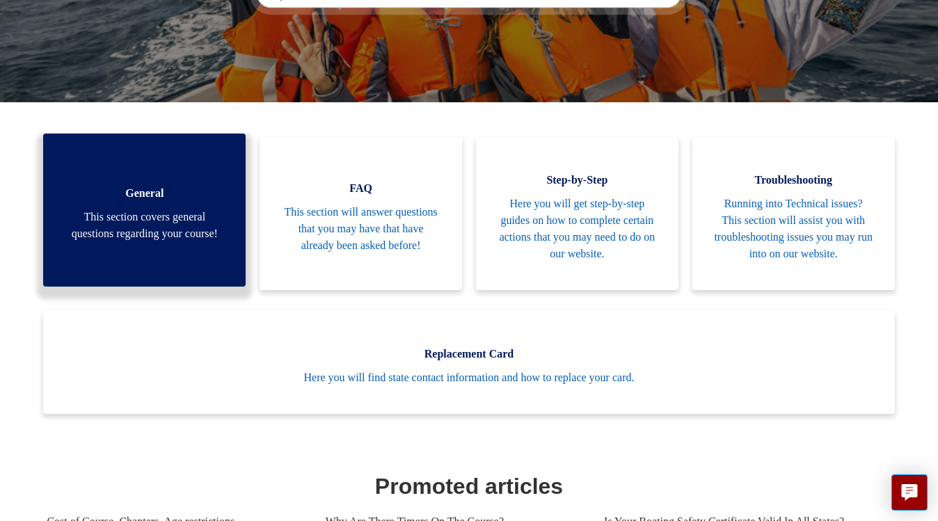 This screenshot has height=521, width=938. I want to click on span: This section will answer questions that you may have that have already been asked before!, so click(360, 229).